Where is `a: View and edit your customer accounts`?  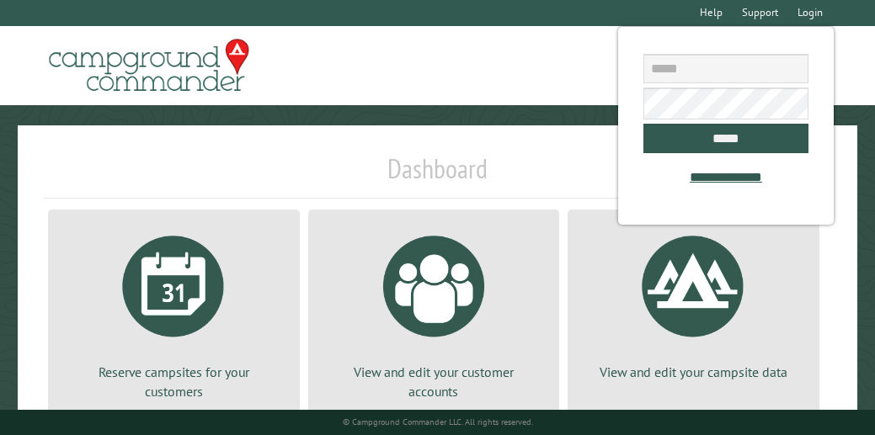 a: View and edit your customer accounts is located at coordinates (434, 311).